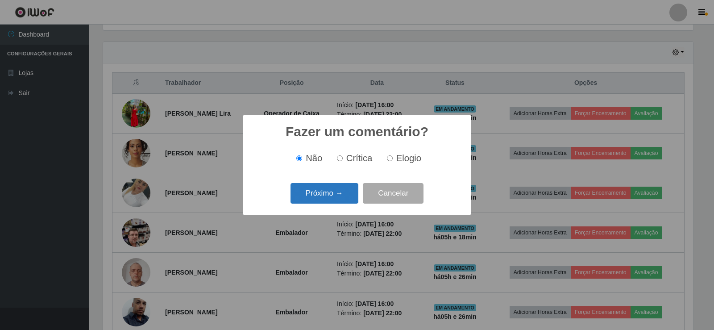 The image size is (714, 330). Describe the element at coordinates (324, 193) in the screenshot. I see `button: Próximo →` at that location.